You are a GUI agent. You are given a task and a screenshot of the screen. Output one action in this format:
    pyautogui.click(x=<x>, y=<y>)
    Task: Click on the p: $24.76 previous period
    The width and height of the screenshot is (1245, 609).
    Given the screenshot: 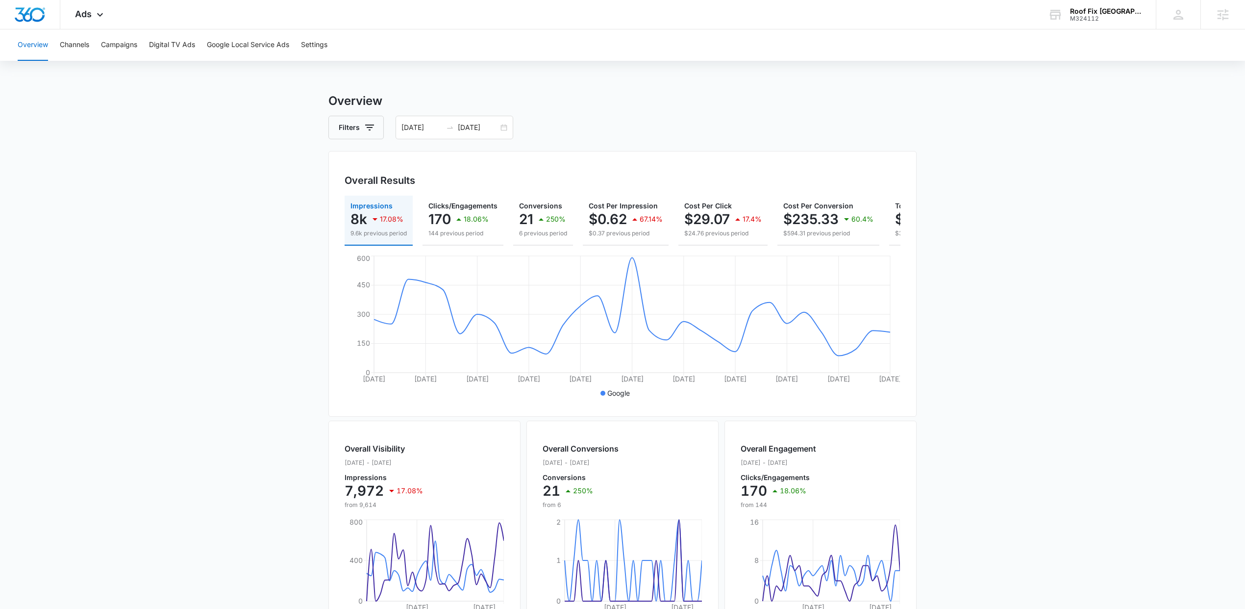 What is the action you would take?
    pyautogui.click(x=723, y=233)
    